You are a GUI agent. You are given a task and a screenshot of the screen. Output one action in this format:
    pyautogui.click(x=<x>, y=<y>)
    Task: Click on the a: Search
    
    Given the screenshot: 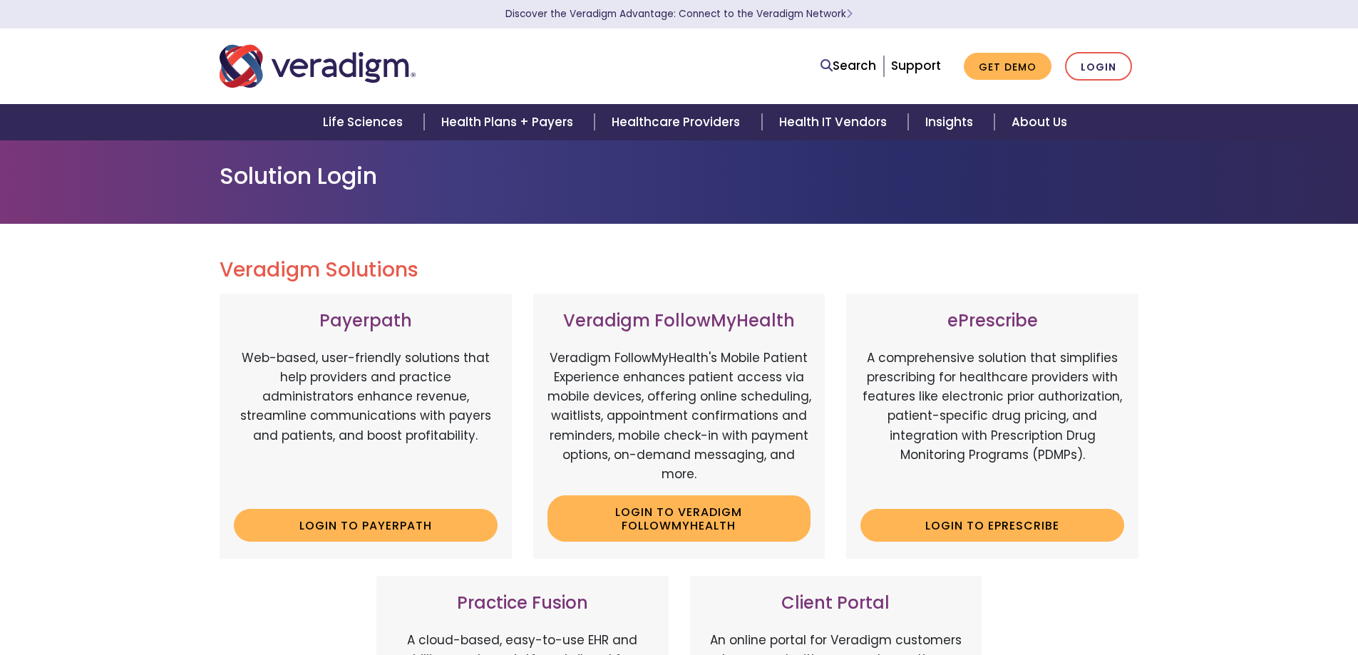 What is the action you would take?
    pyautogui.click(x=848, y=66)
    